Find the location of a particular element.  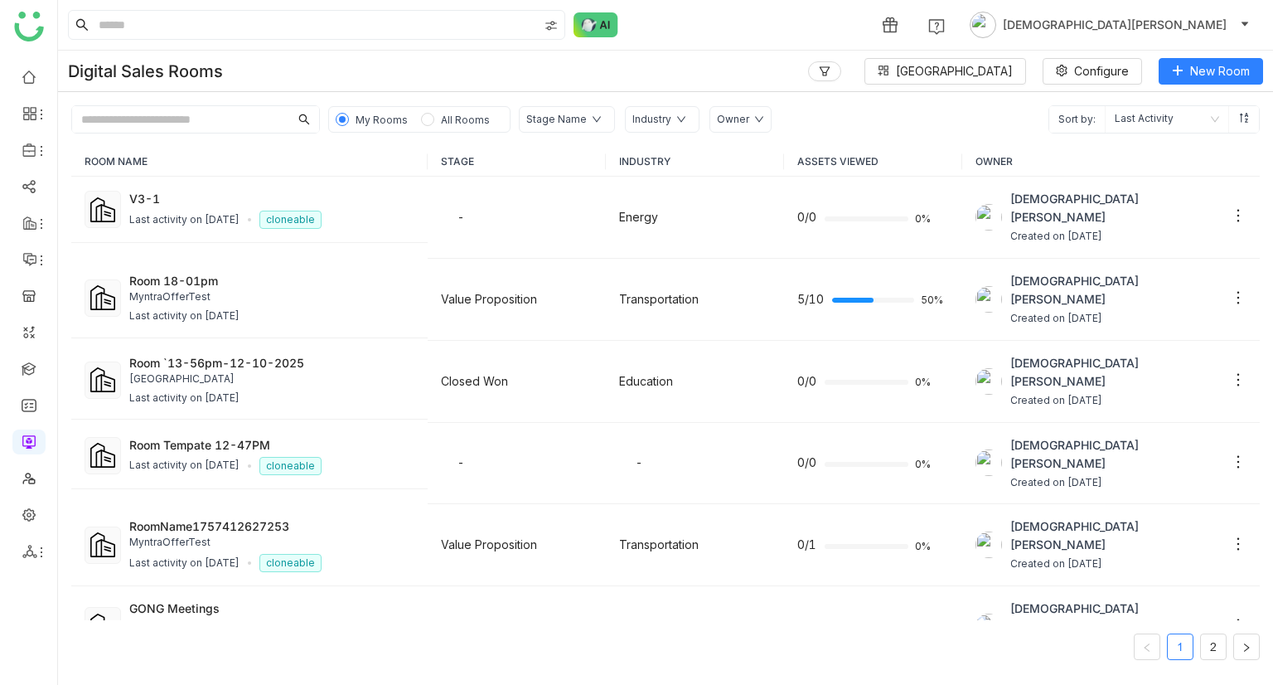

div: Industry is located at coordinates (651, 119).